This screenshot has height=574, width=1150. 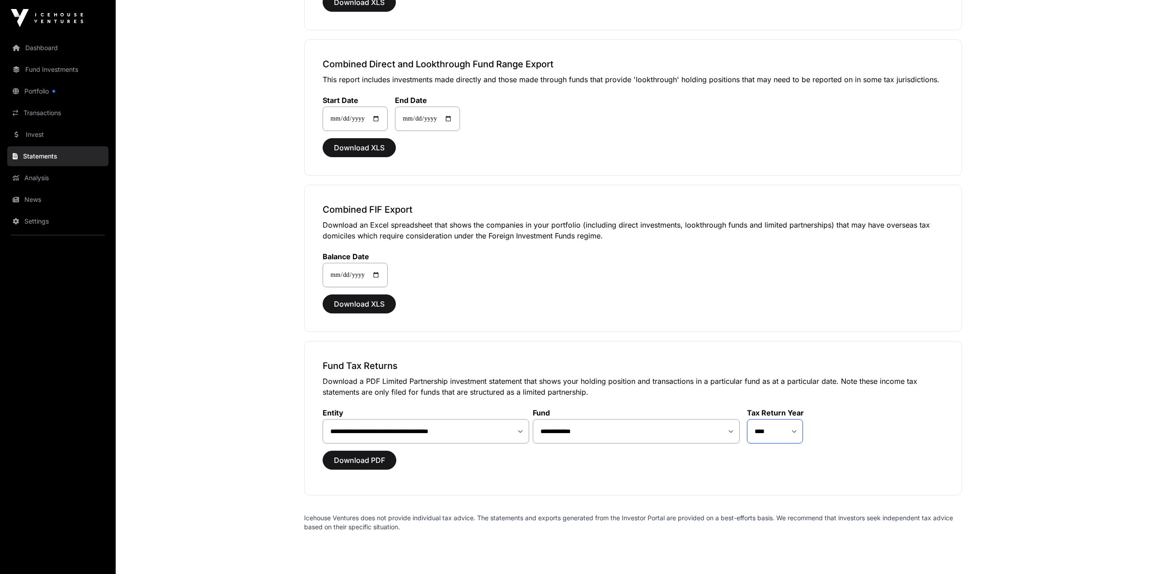 What do you see at coordinates (58, 200) in the screenshot?
I see `a: News` at bounding box center [58, 200].